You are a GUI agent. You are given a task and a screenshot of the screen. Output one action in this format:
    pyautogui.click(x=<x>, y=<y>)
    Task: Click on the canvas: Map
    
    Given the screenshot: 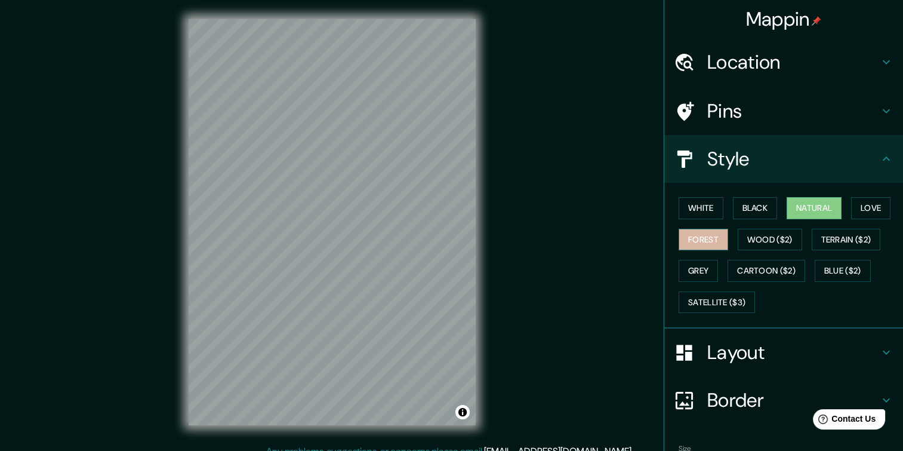 What is the action you would take?
    pyautogui.click(x=332, y=222)
    